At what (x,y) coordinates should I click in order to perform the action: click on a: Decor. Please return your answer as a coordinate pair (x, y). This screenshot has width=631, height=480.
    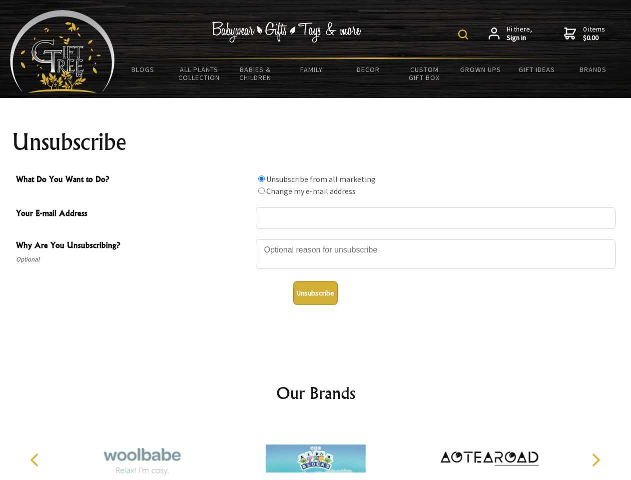
    Looking at the image, I should click on (368, 69).